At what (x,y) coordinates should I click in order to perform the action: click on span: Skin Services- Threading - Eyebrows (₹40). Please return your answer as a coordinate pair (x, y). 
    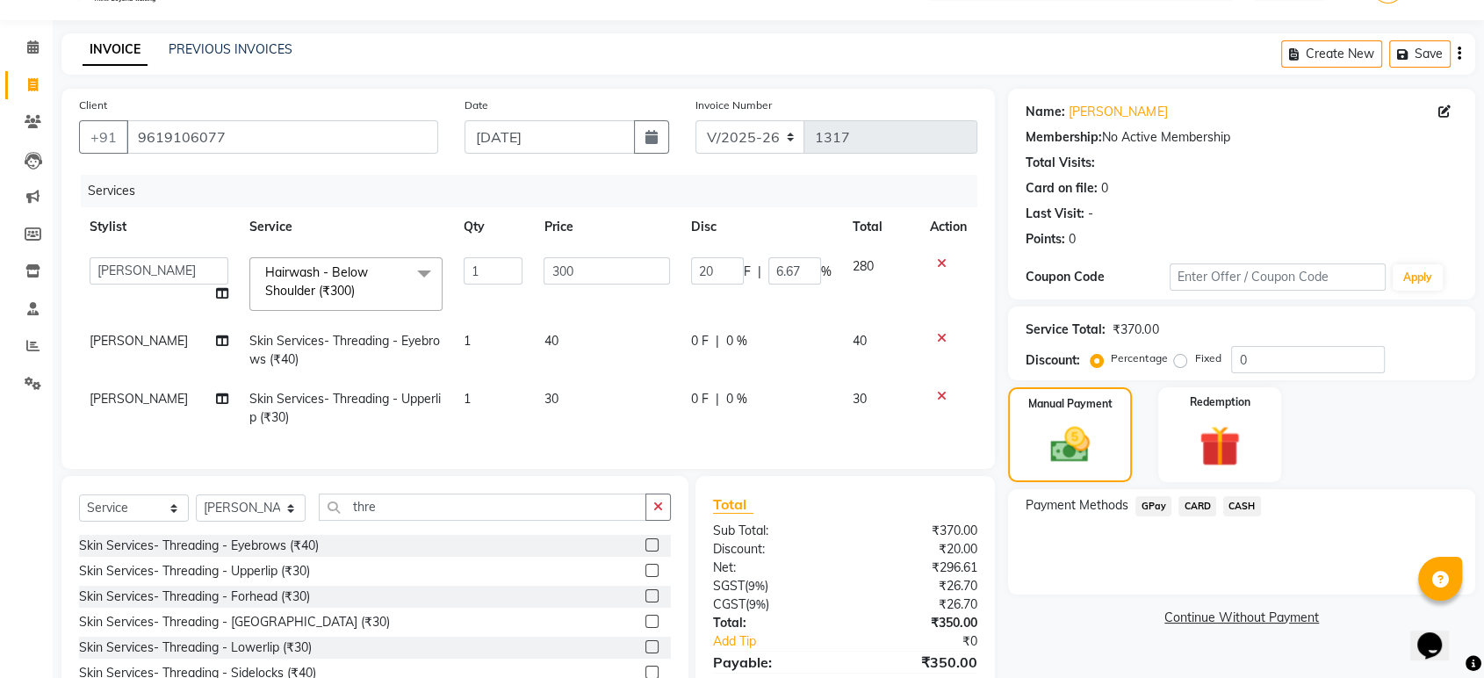
    Looking at the image, I should click on (344, 350).